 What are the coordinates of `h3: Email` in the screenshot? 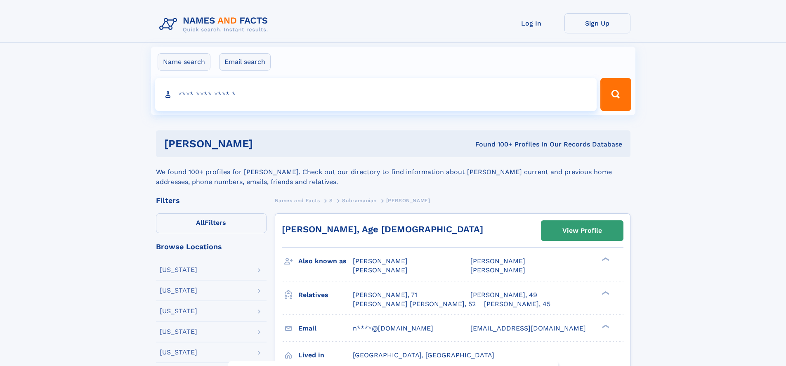 It's located at (326, 329).